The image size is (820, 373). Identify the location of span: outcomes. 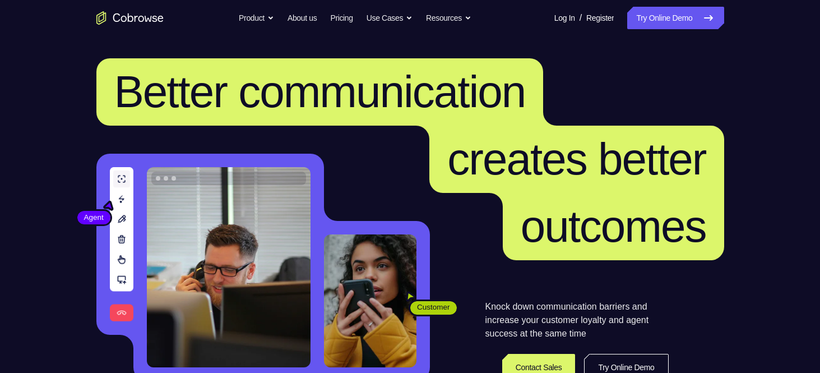
(613, 226).